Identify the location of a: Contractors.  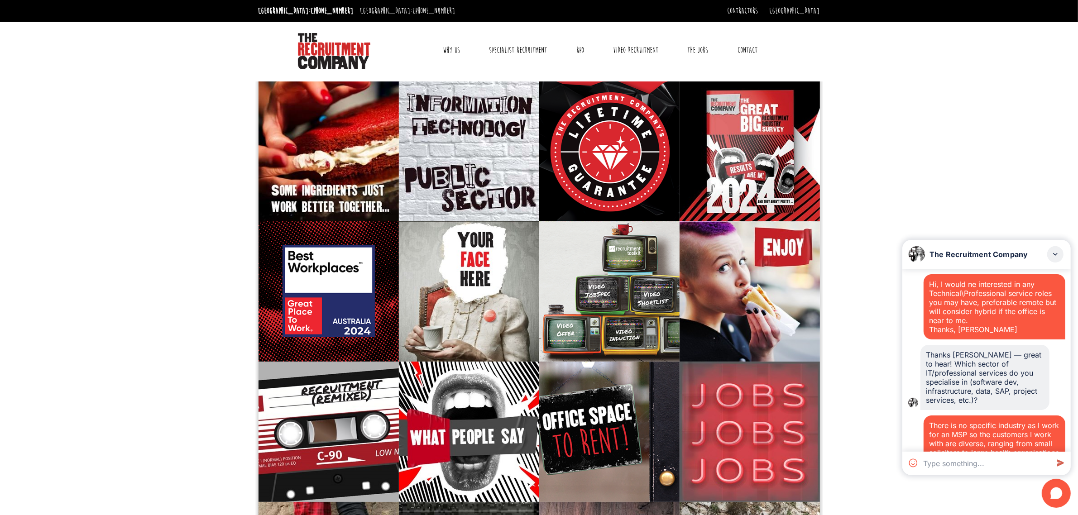
(743, 11).